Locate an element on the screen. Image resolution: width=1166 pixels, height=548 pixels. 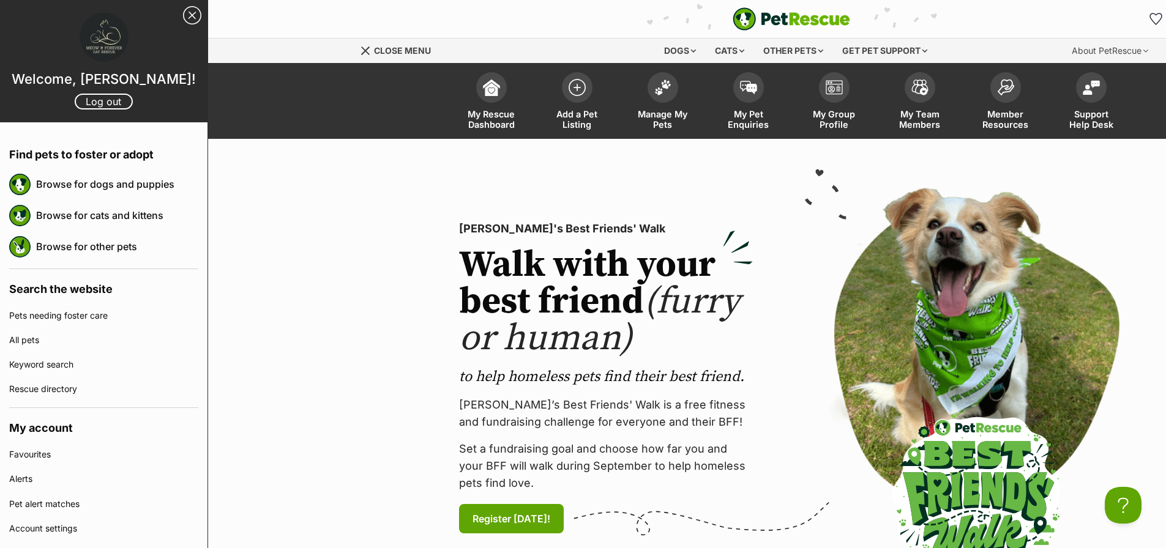
img: manage-my-pets-icon-02211641906a0b7f246fdf0571729dbe1e7629f14944591b6c1af311fb30b64b.svg is located at coordinates (663, 88).